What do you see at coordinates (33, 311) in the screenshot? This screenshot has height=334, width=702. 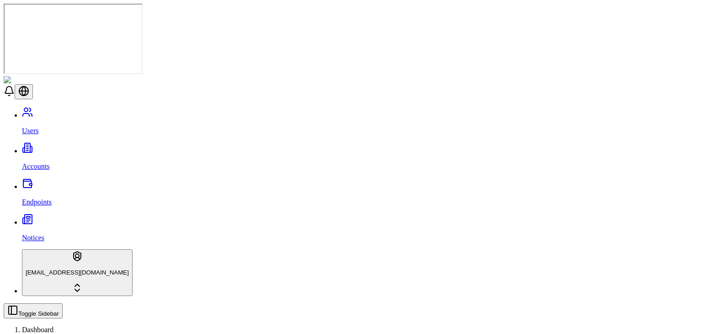 I see `button: Toggle Sidebar` at bounding box center [33, 311].